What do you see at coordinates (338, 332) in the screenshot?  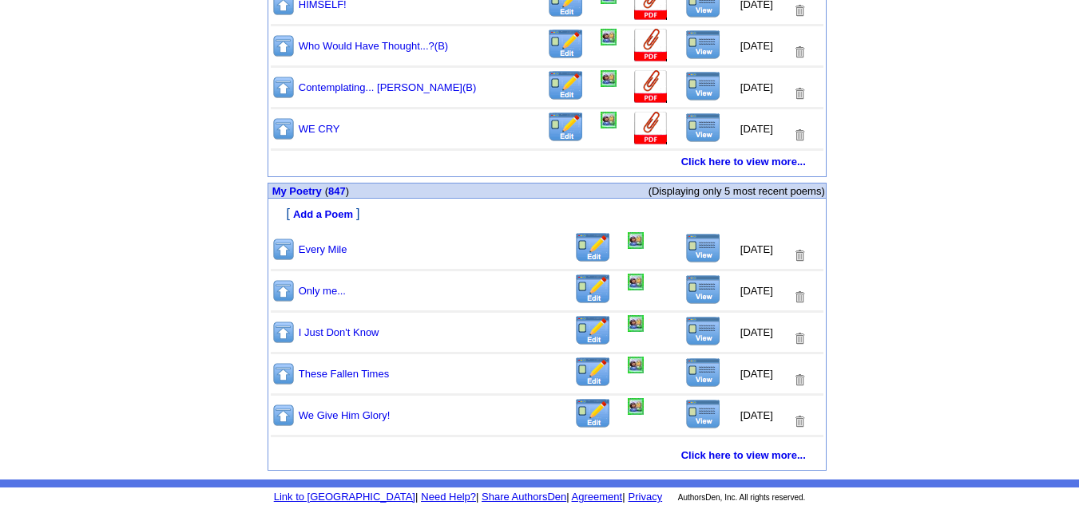 I see `a: I Just Don't Know` at bounding box center [338, 332].